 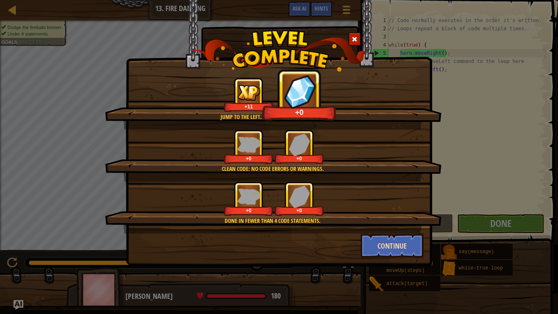 I want to click on div: Done in fewer than 4 code statements., so click(x=273, y=221).